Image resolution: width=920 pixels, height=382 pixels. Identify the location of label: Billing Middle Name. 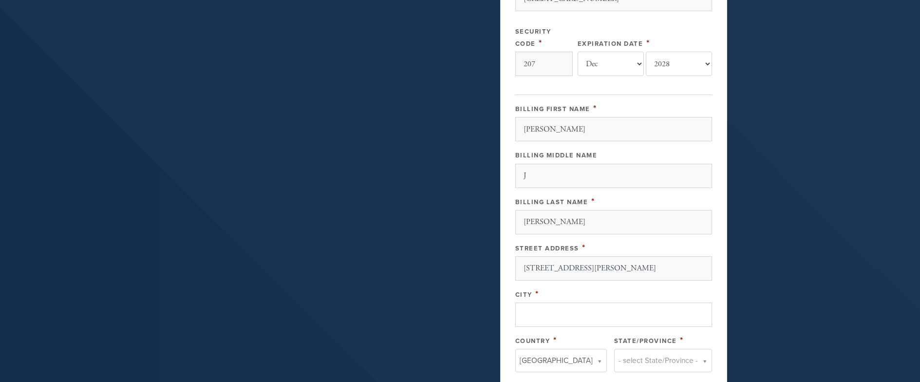
(556, 155).